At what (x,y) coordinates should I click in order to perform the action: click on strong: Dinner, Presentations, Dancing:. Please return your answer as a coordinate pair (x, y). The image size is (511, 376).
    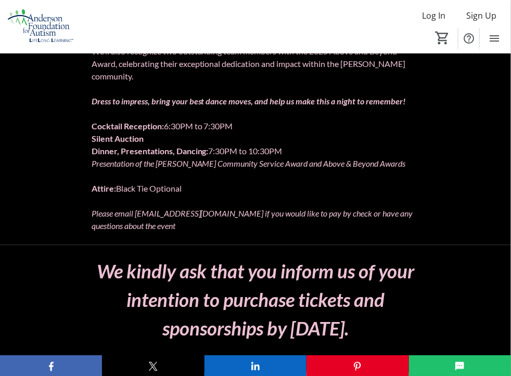
    Looking at the image, I should click on (150, 151).